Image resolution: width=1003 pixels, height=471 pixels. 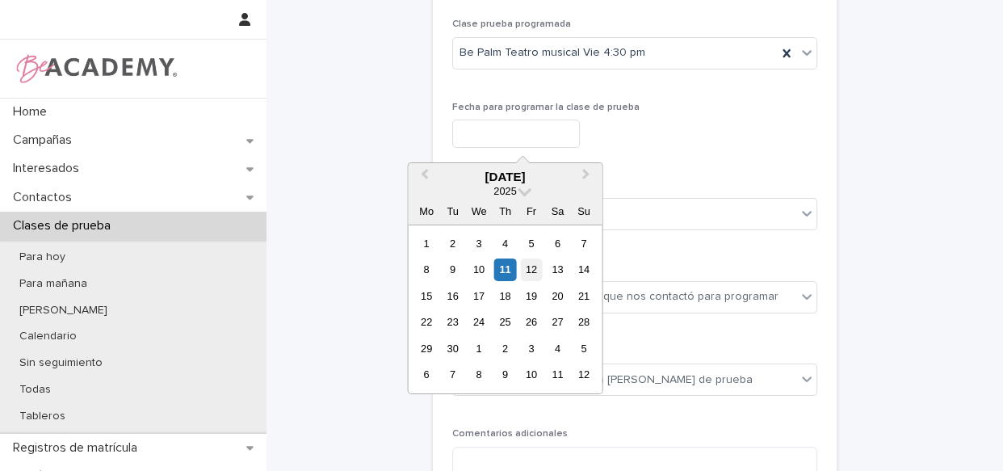 What do you see at coordinates (452, 374) in the screenshot?
I see `div: Choose Tuesday, 7 October 2025` at bounding box center [452, 374].